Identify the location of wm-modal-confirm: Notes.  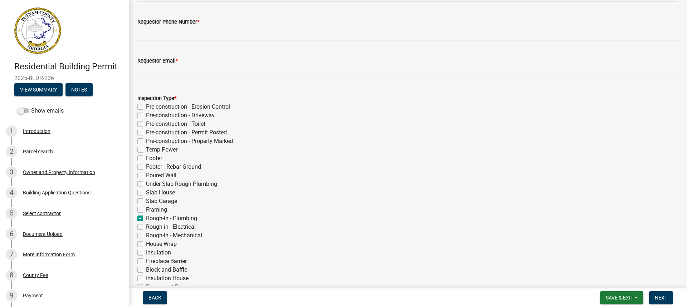
(79, 90).